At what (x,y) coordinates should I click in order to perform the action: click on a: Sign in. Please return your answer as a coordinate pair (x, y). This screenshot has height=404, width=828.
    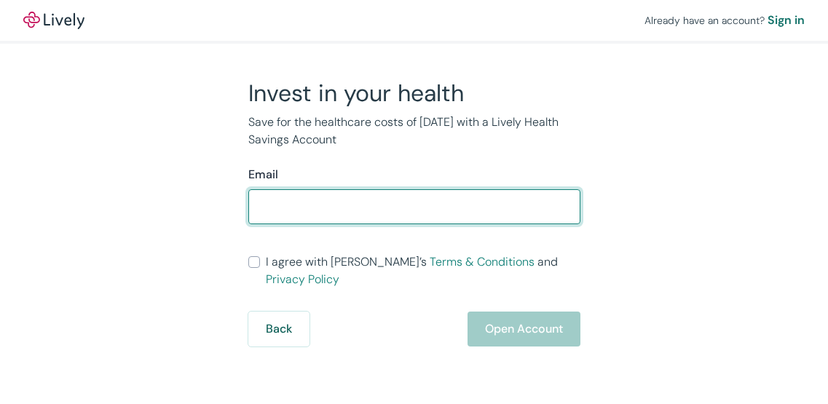
    Looking at the image, I should click on (786, 20).